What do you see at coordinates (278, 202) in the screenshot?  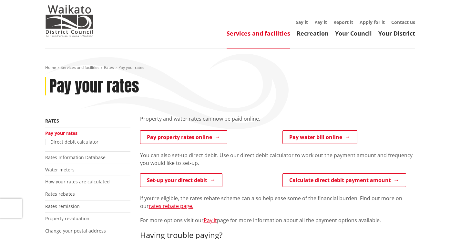 I see `p: If you’re eligible, the rates rebate scheme can also help ease some of the financial burden. Find...` at bounding box center [278, 202].